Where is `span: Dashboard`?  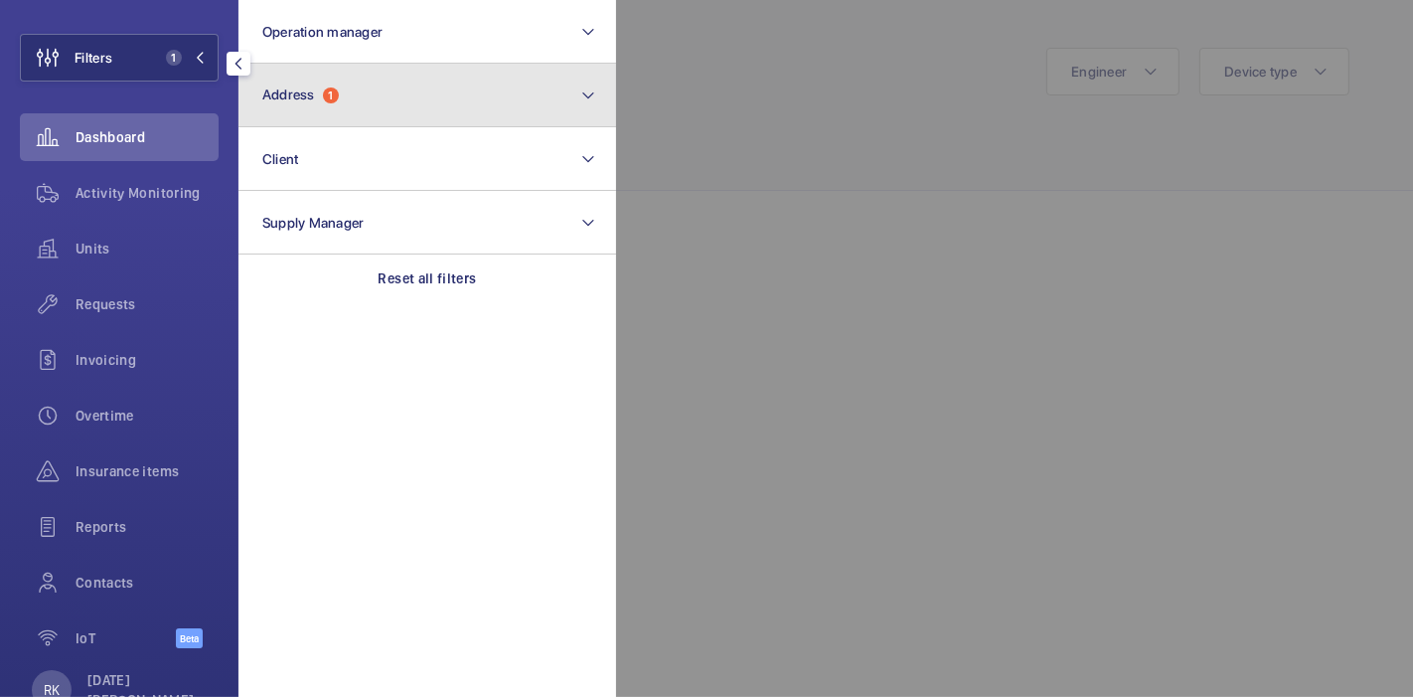 span: Dashboard is located at coordinates (147, 137).